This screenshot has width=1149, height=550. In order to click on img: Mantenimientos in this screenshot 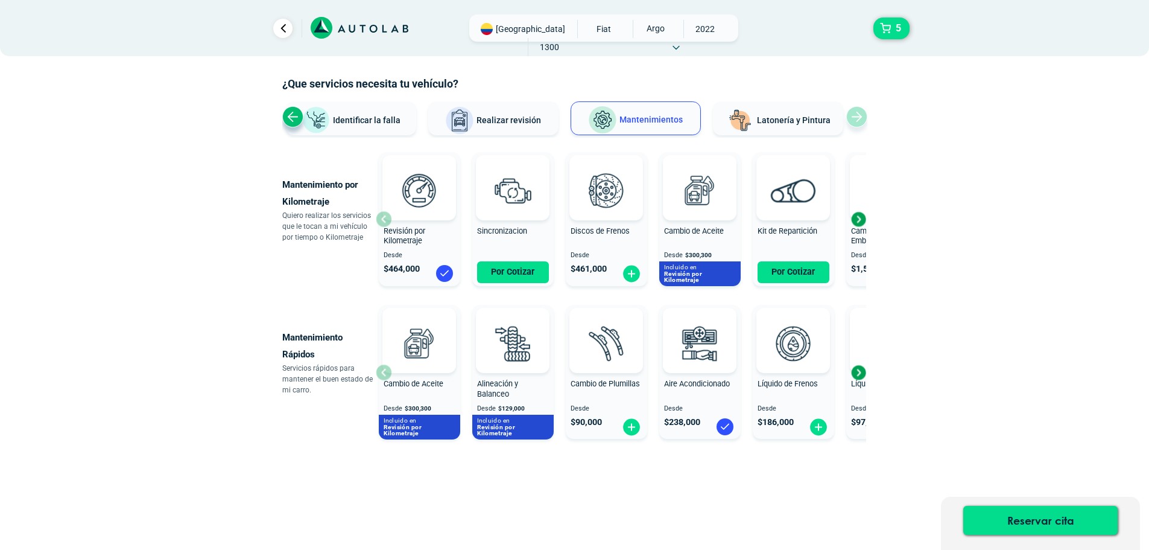, I will do `click(603, 120)`.